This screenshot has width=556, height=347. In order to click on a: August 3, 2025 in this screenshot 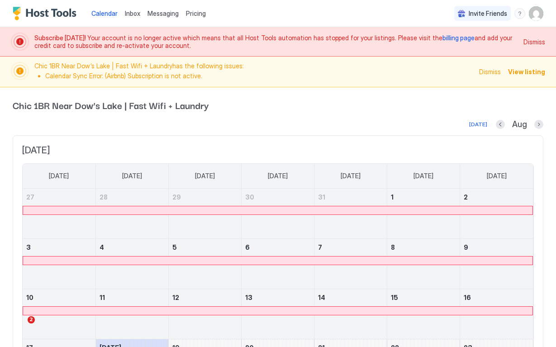, I will do `click(59, 247)`.